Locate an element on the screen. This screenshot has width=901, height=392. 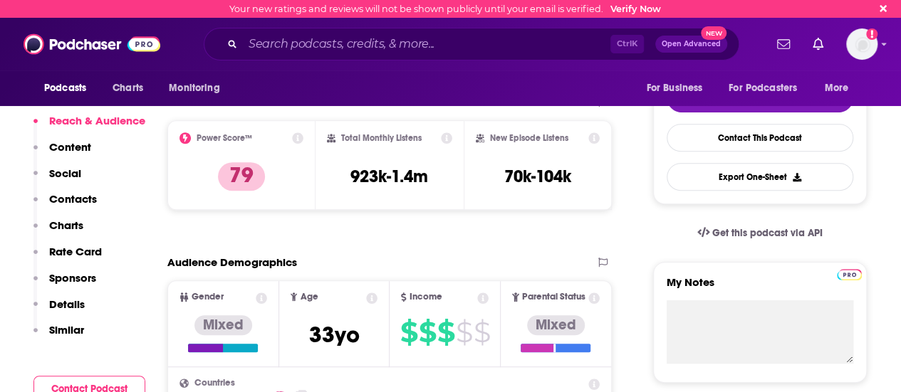
span: For Podcasters is located at coordinates (763, 88).